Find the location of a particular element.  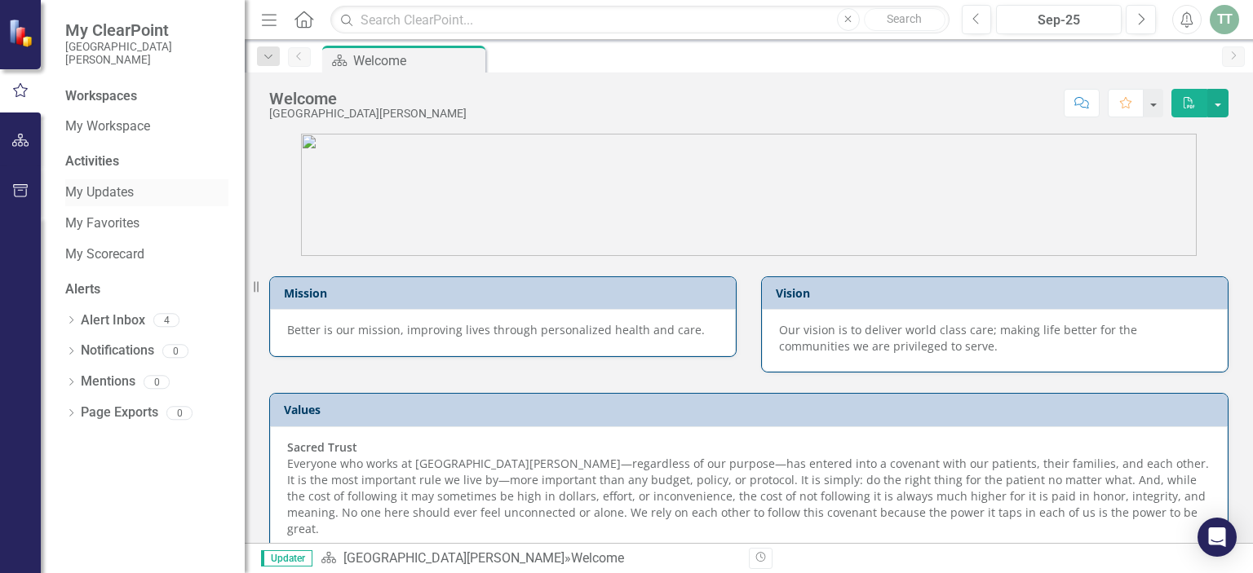

div: Workspaces is located at coordinates (101, 96).